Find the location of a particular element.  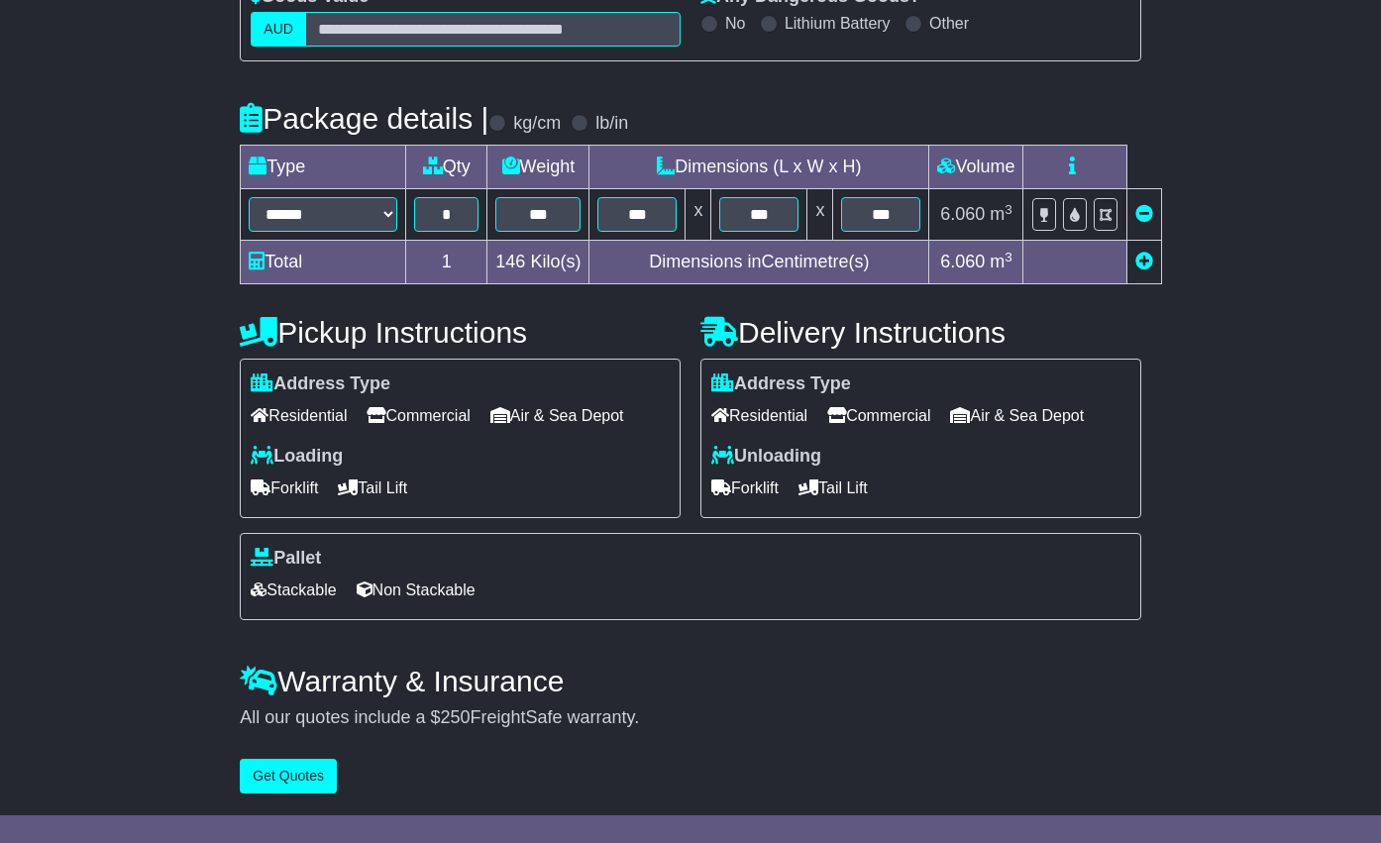

label: kg/cm is located at coordinates (537, 124).